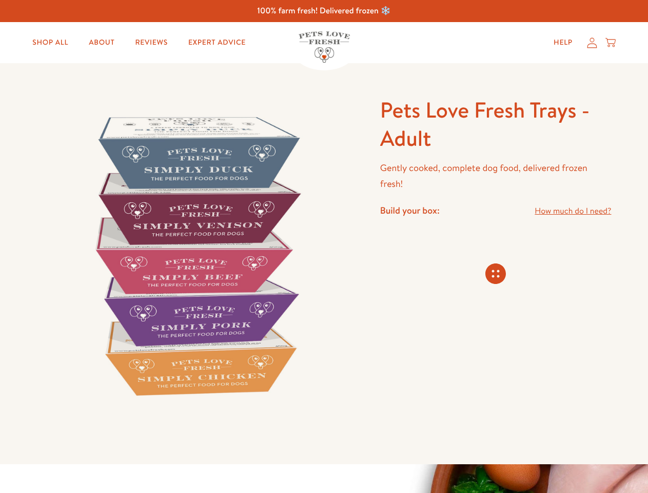 This screenshot has width=648, height=493. Describe the element at coordinates (324, 47) in the screenshot. I see `img: Pets Love Fresh` at that location.